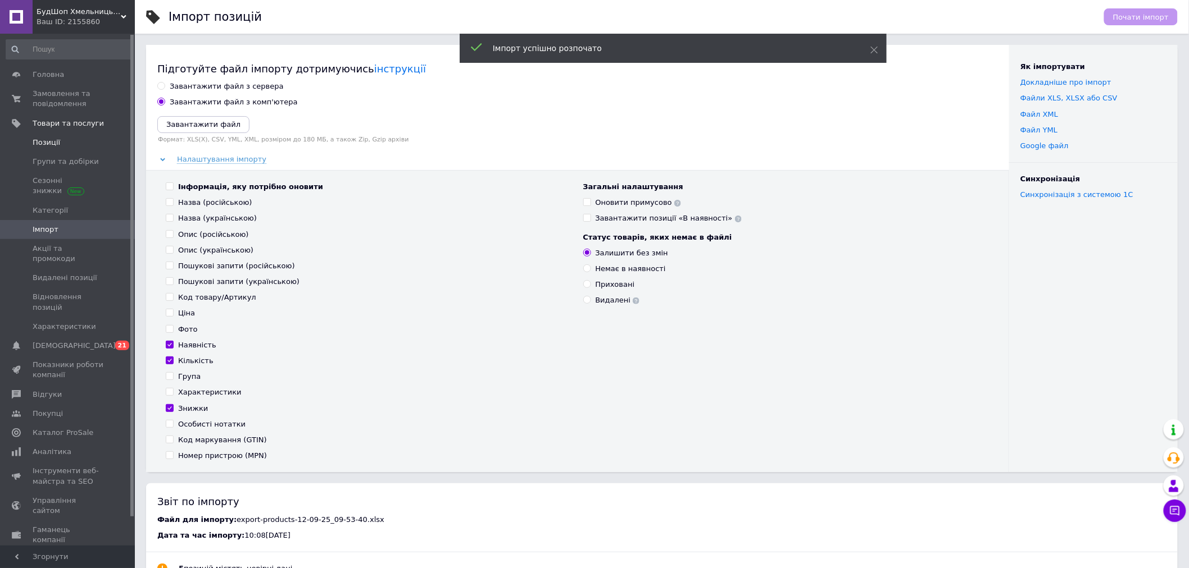 This screenshot has height=568, width=1189. What do you see at coordinates (65, 278) in the screenshot?
I see `span: Видалені позиції` at bounding box center [65, 278].